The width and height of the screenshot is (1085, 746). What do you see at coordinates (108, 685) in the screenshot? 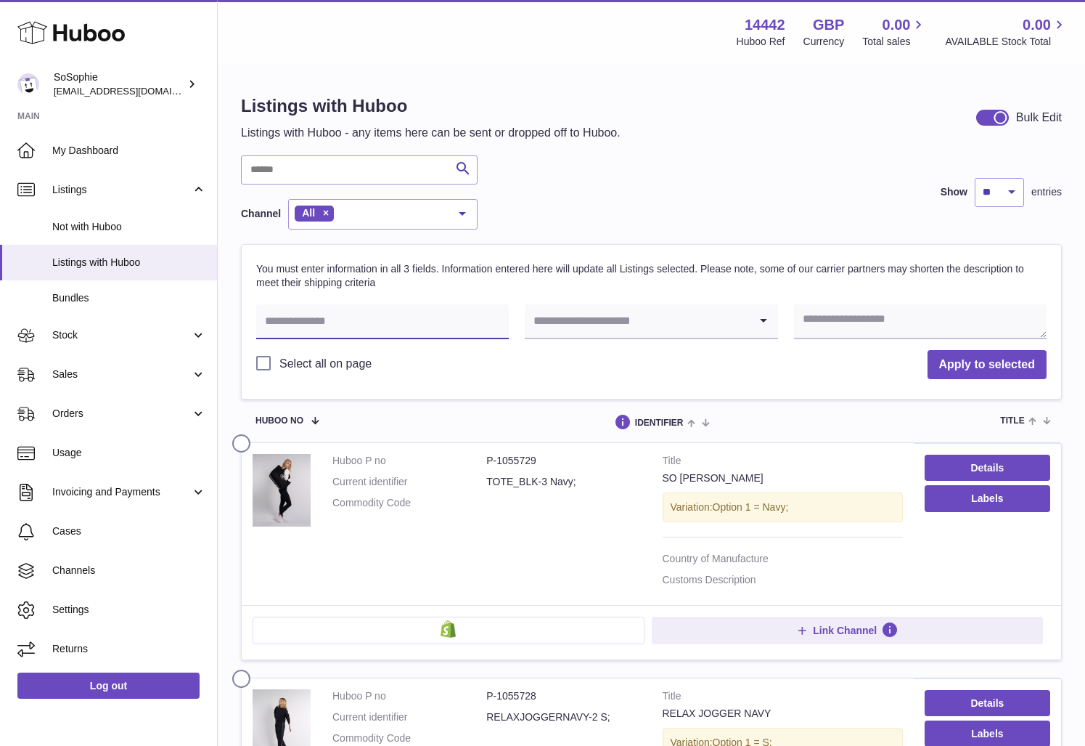
I see `a: Log out` at bounding box center [108, 685].